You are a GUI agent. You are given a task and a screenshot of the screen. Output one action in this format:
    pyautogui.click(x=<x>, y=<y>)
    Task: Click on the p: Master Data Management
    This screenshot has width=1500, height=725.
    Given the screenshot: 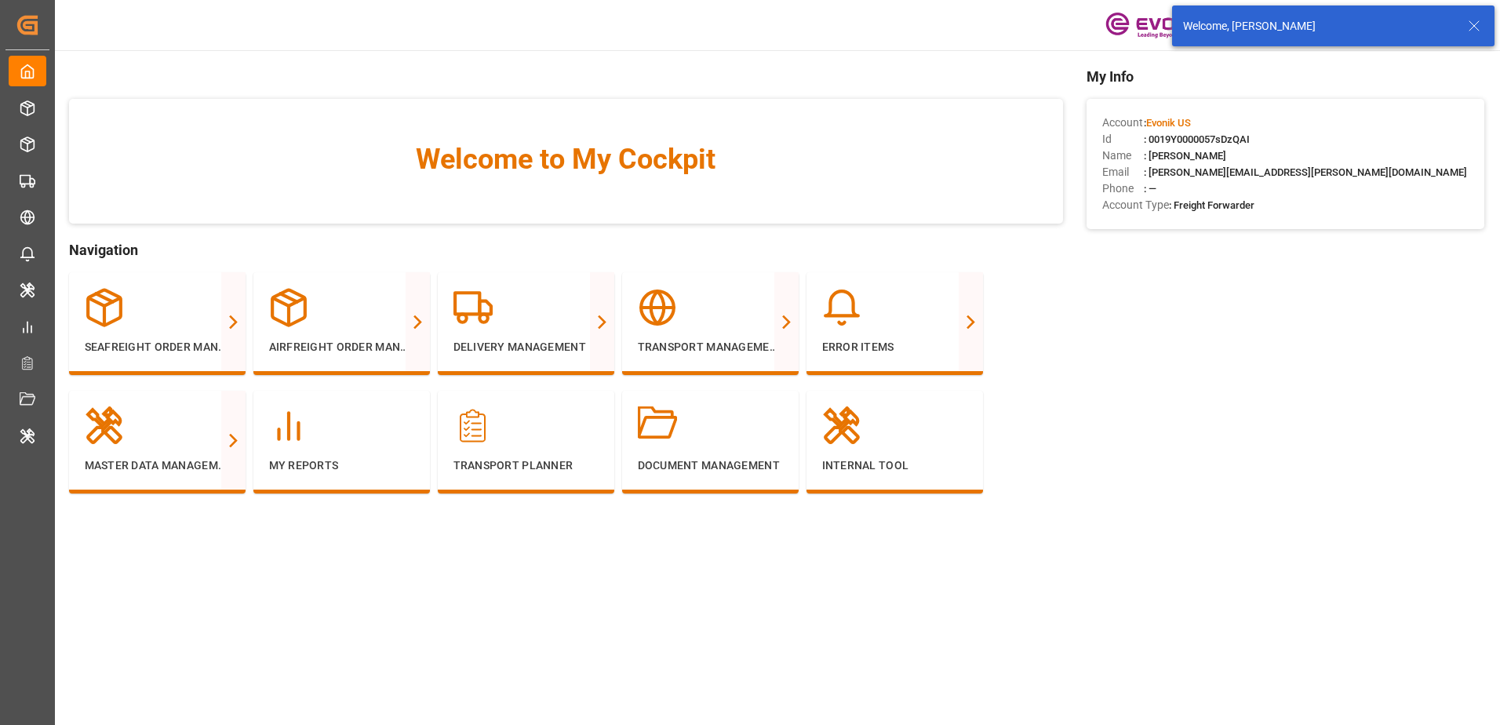 What is the action you would take?
    pyautogui.click(x=157, y=465)
    